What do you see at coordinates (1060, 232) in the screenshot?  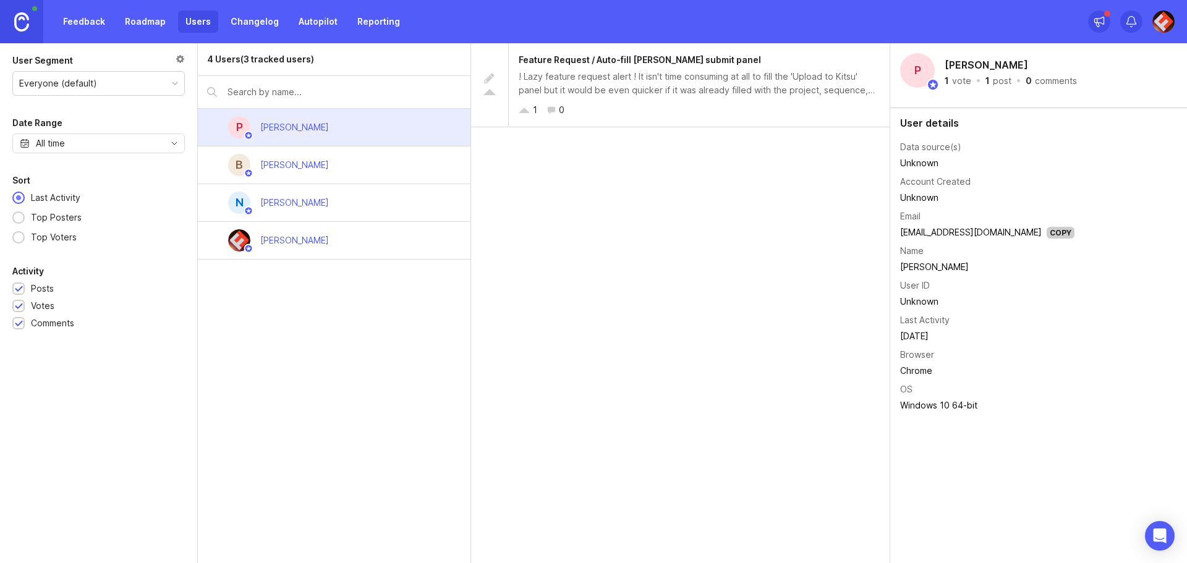 I see `div: Copy` at bounding box center [1060, 232].